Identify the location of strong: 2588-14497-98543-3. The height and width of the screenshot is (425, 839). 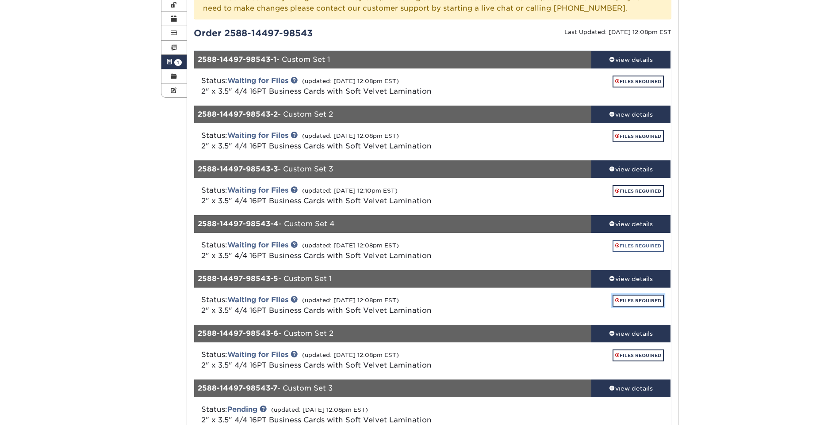
(237, 169).